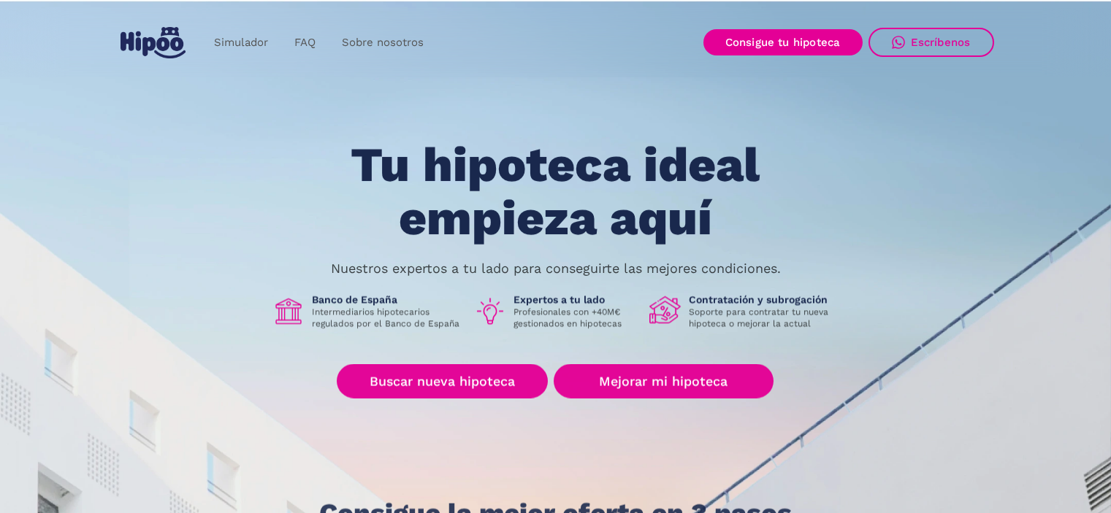  I want to click on a: home, so click(153, 42).